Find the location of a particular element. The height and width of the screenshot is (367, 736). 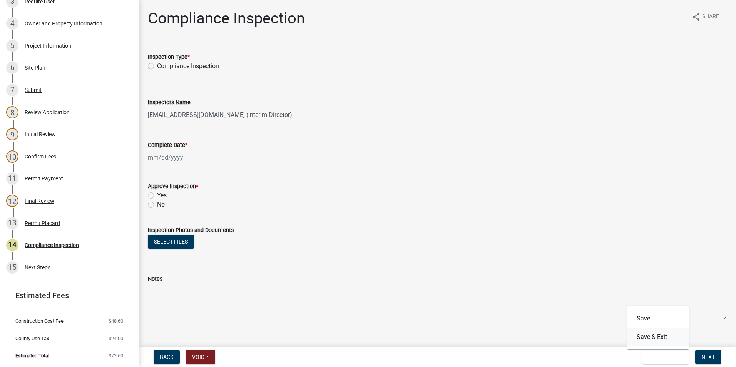

button: Next is located at coordinates (708, 357).